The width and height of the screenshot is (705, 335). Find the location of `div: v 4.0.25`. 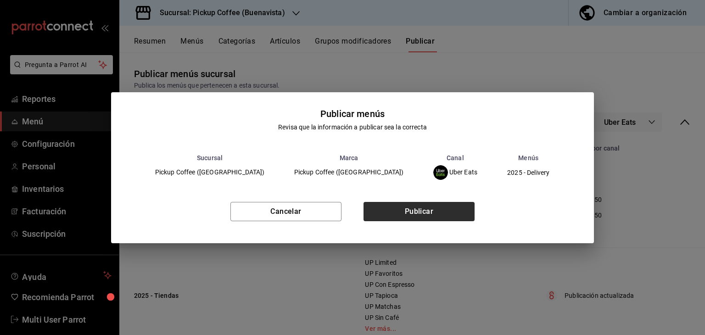

div: v 4.0.25 is located at coordinates (35, 18).